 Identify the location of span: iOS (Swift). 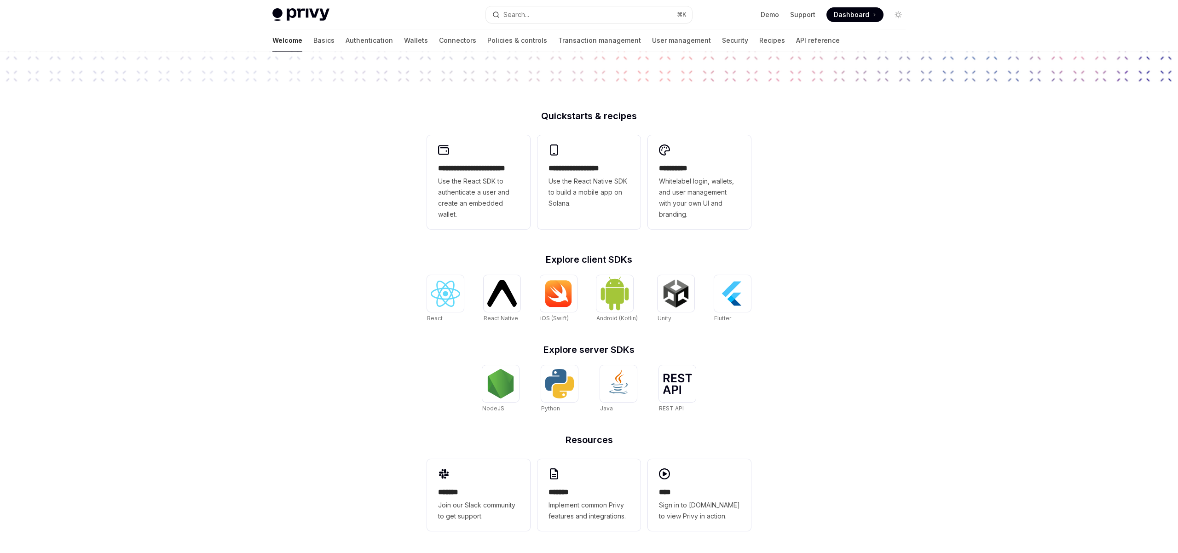
(555, 318).